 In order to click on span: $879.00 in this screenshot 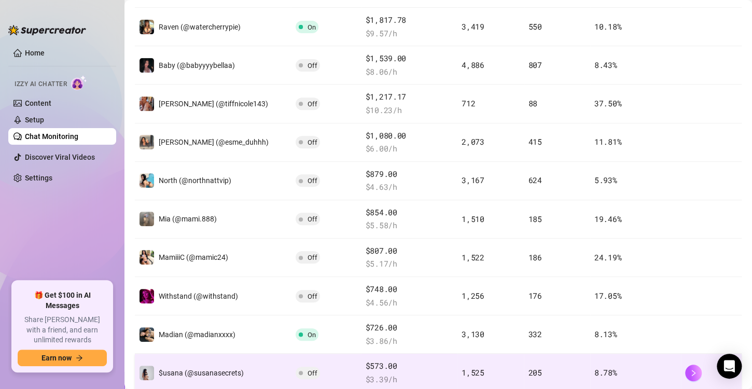, I will do `click(409, 174)`.